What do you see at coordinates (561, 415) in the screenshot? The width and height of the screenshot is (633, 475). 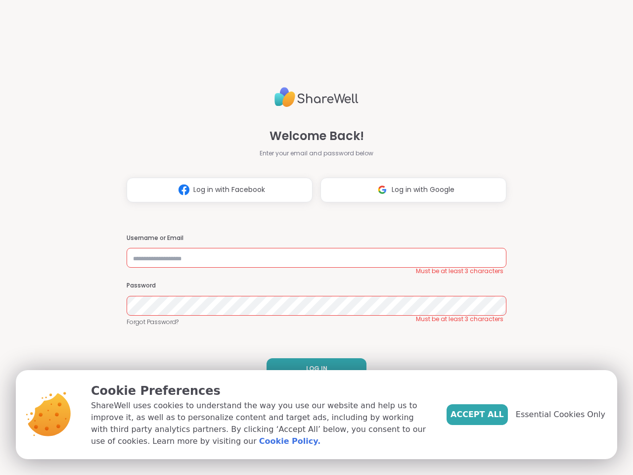 I see `span: Essential Cookies Only` at bounding box center [561, 415].